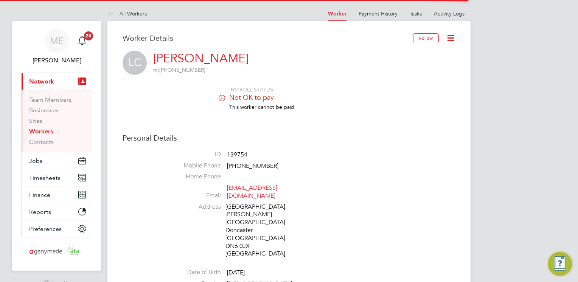  I want to click on label: Address, so click(195, 207).